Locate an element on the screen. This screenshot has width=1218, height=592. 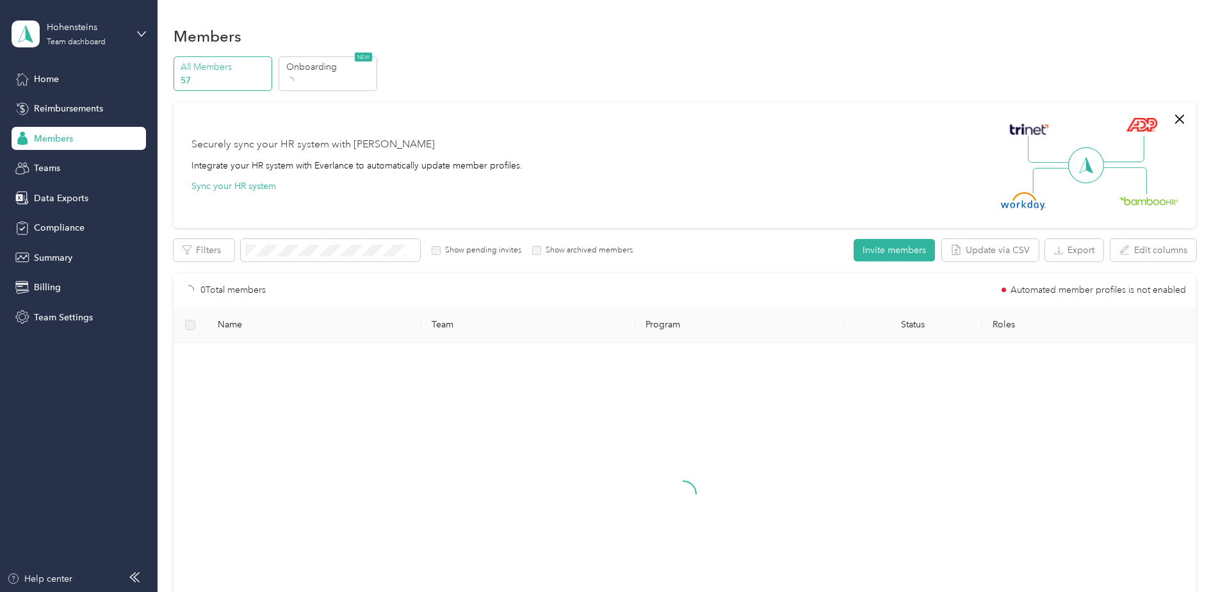
img: Line Left Up is located at coordinates (1050, 149).